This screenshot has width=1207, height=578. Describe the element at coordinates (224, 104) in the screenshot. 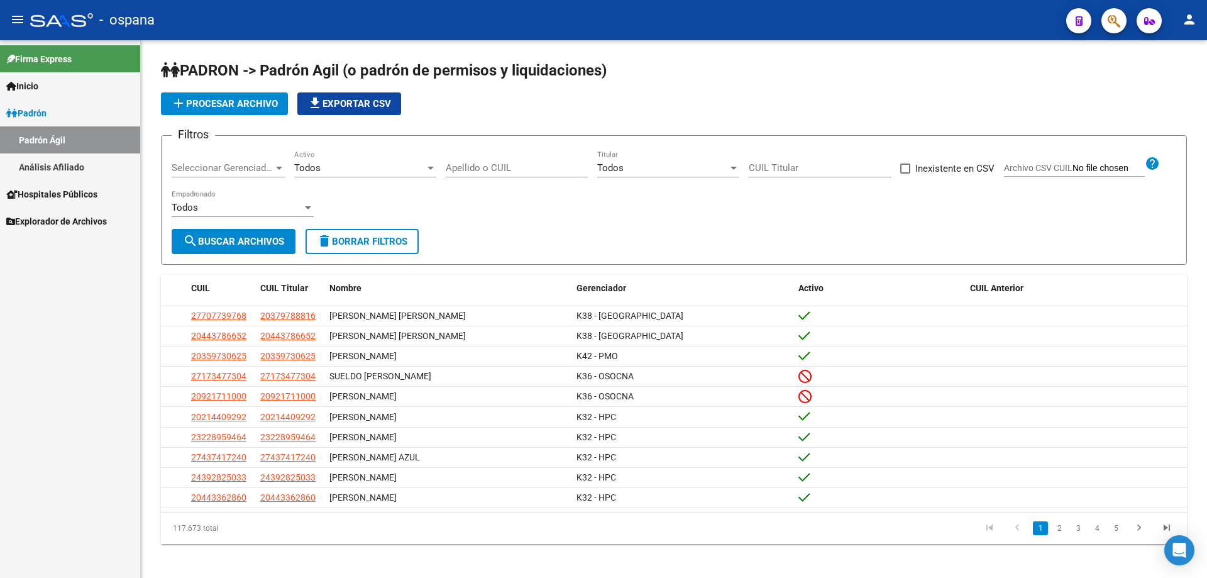

I see `span: Procesar archivo` at that location.